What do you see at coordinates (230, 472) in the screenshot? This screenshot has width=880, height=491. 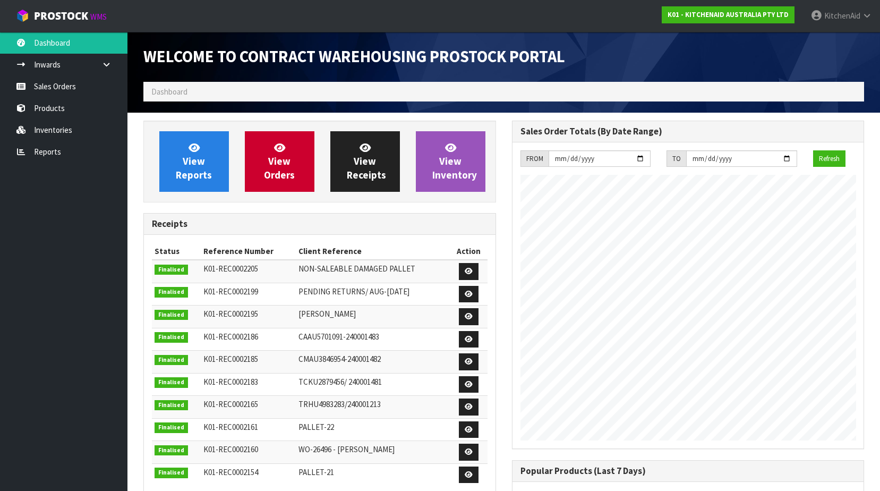 I see `span: K01-REC0002154` at bounding box center [230, 472].